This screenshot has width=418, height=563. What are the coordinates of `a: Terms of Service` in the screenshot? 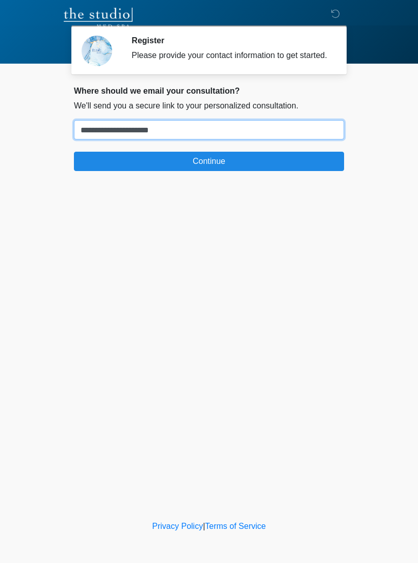 It's located at (235, 526).